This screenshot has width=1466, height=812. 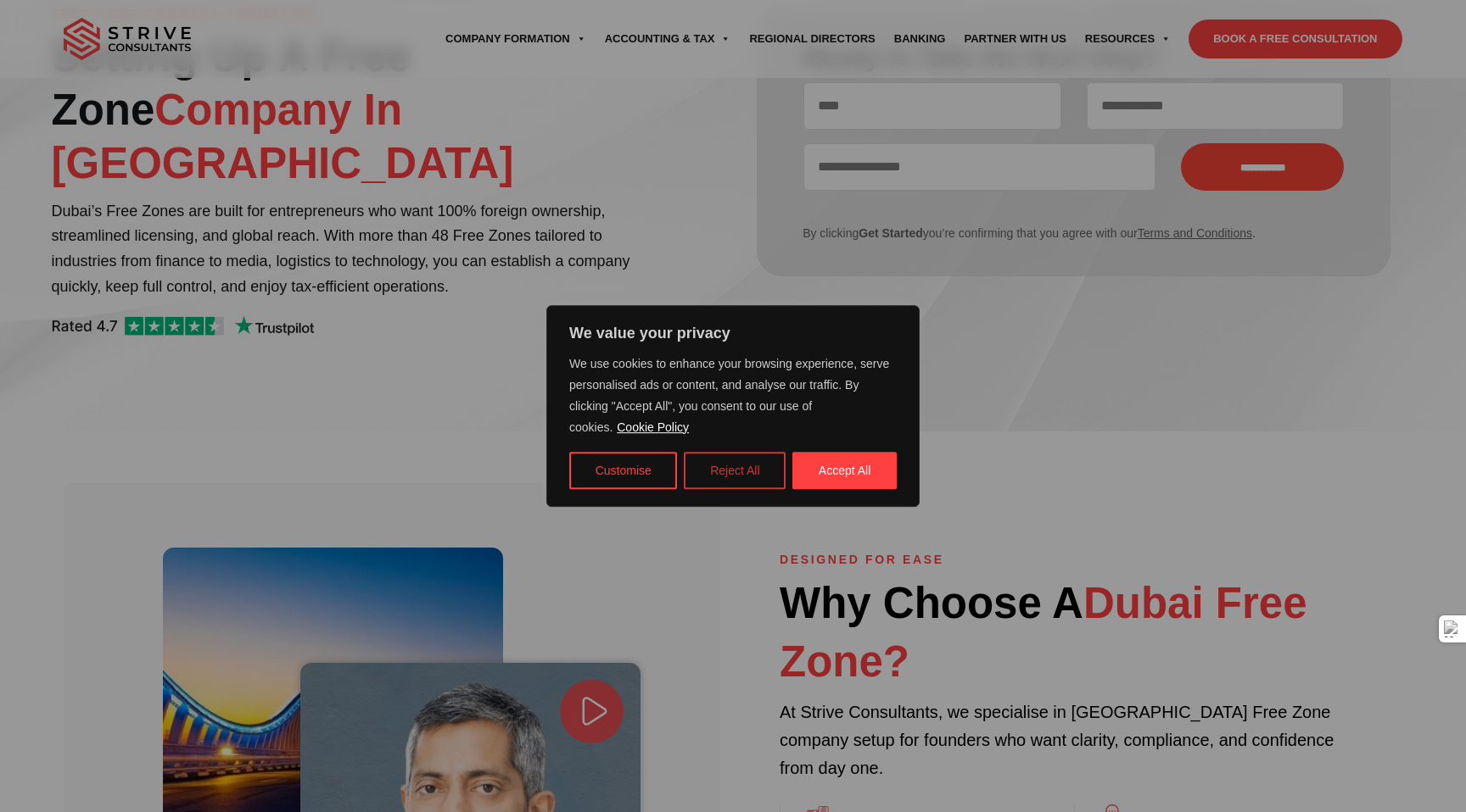 I want to click on p: We value your privacy, so click(x=733, y=333).